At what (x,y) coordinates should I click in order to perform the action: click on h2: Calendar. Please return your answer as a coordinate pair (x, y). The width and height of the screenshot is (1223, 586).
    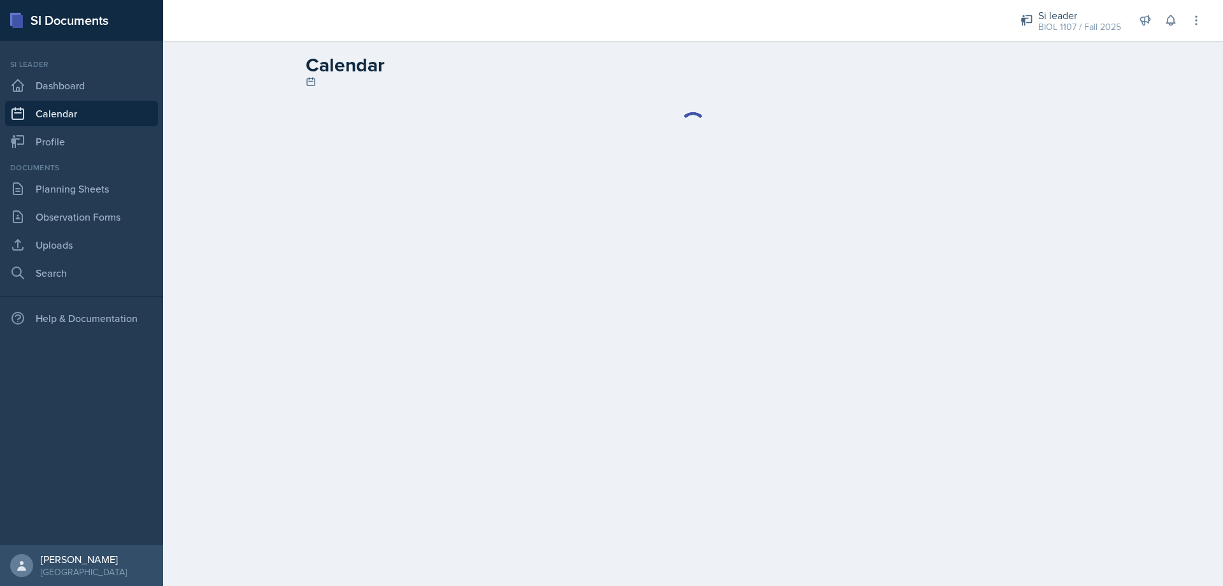
    Looking at the image, I should click on (693, 65).